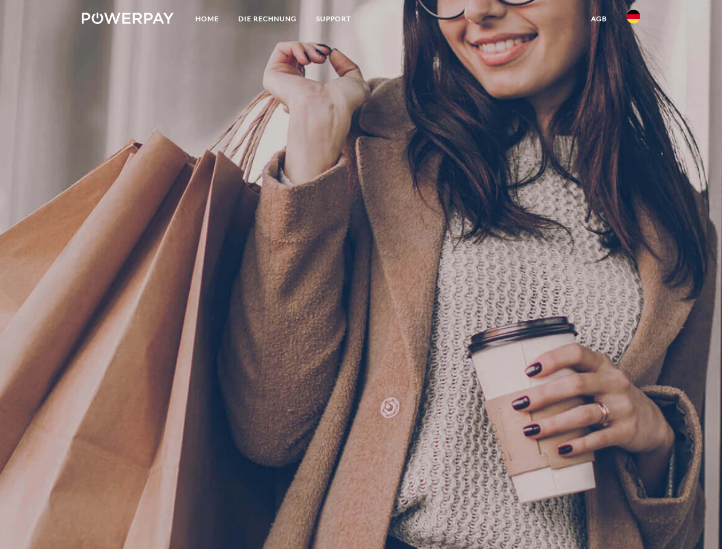 This screenshot has height=549, width=722. I want to click on a: agb, so click(599, 19).